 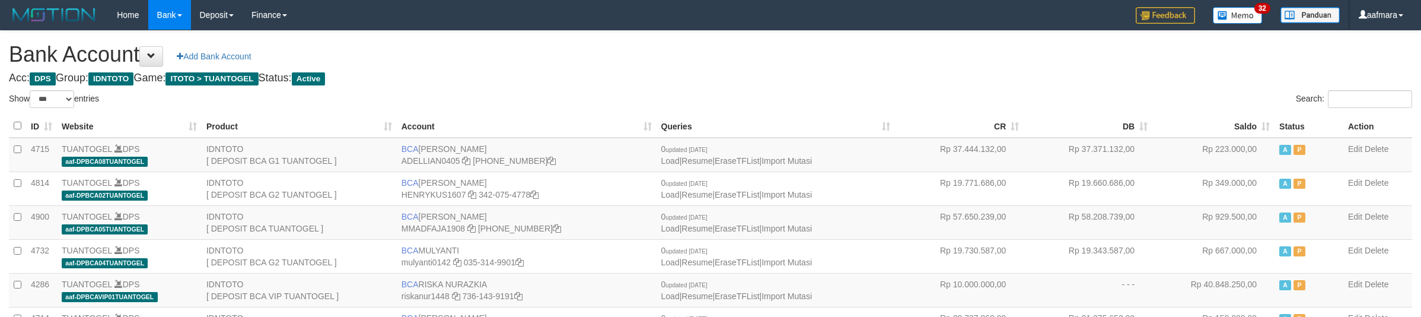 What do you see at coordinates (213, 56) in the screenshot?
I see `a: Add Bank Account` at bounding box center [213, 56].